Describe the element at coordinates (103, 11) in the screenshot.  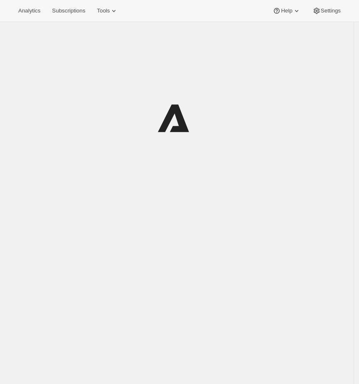
I see `span: Tools` at that location.